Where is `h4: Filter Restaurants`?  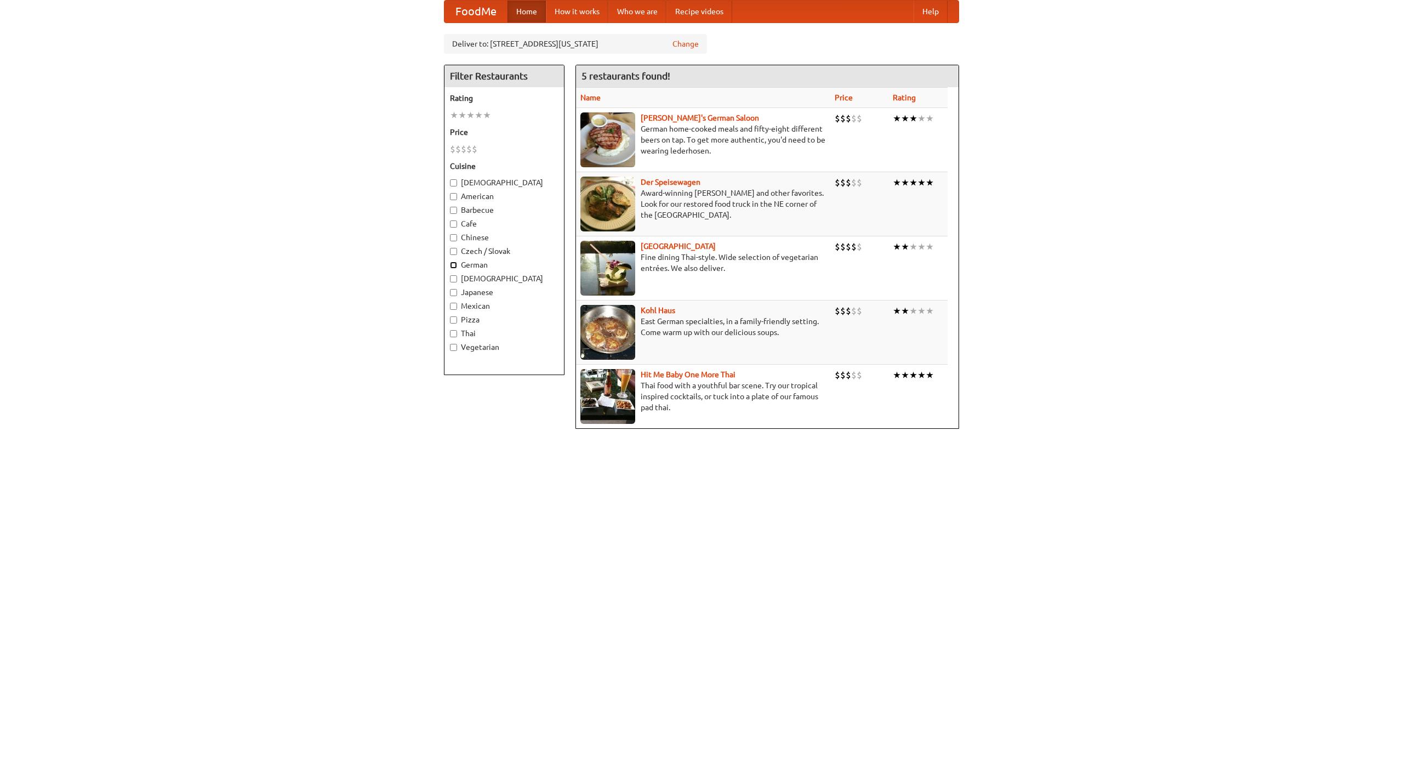
h4: Filter Restaurants is located at coordinates (504, 76).